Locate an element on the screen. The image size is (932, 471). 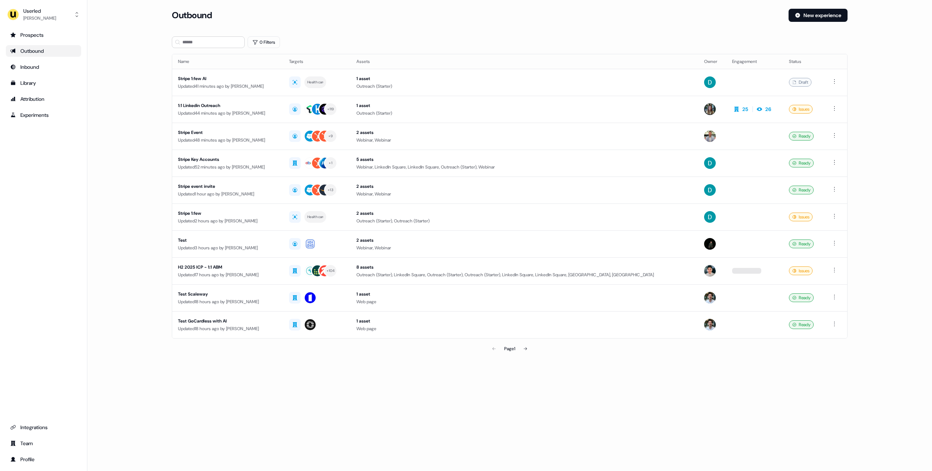
div: Experiments is located at coordinates (43, 115).